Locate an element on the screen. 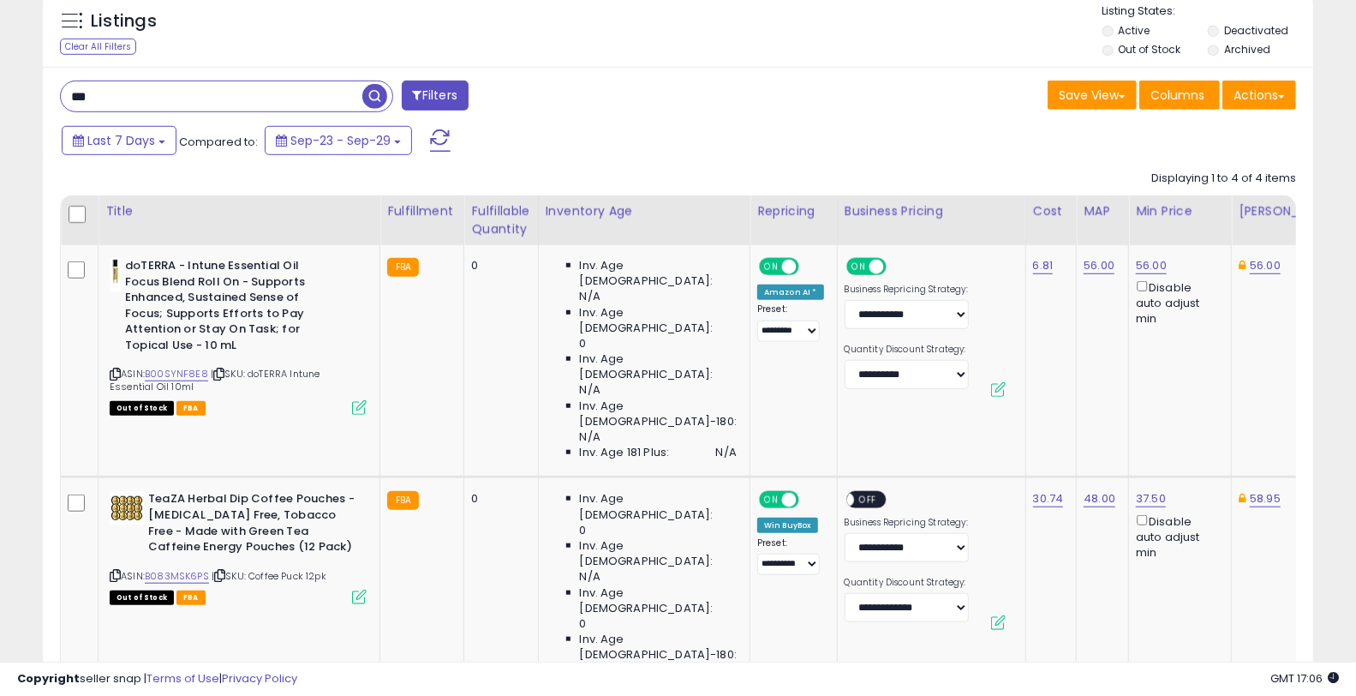 This screenshot has height=696, width=1356. a: 48.00 is located at coordinates (1099, 499).